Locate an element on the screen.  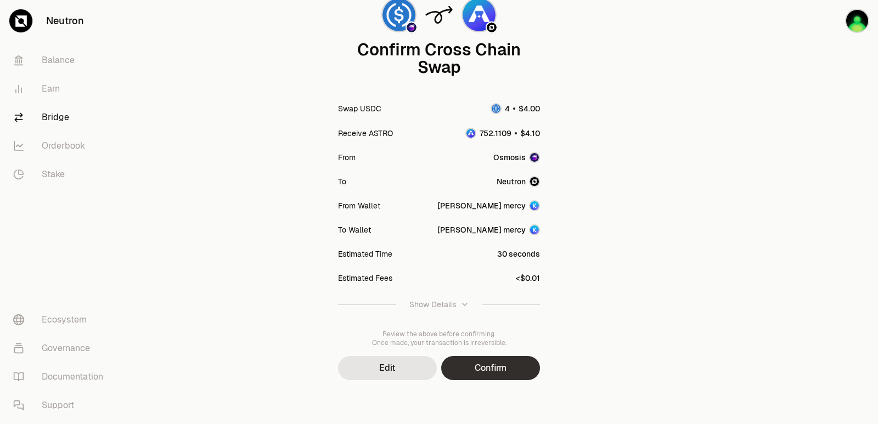
a: Stake is located at coordinates (61, 175).